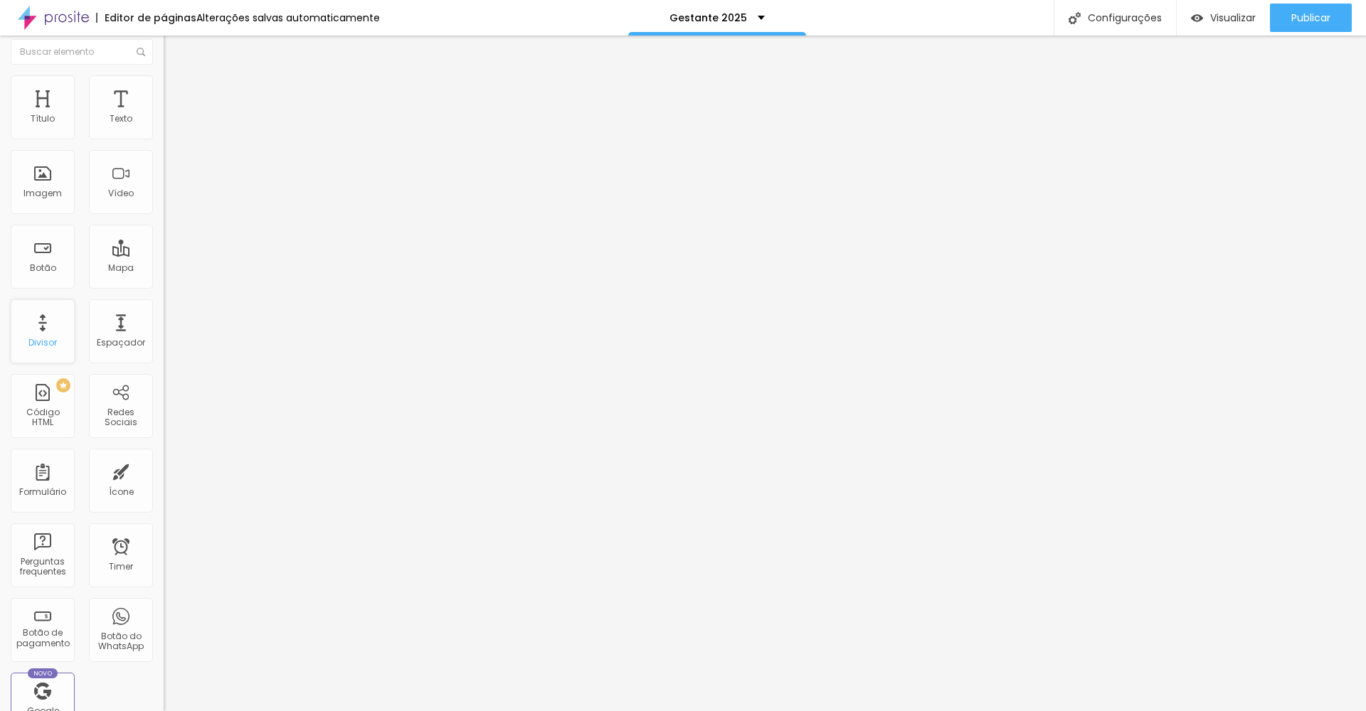 The width and height of the screenshot is (1366, 711). I want to click on div: Título, so click(43, 119).